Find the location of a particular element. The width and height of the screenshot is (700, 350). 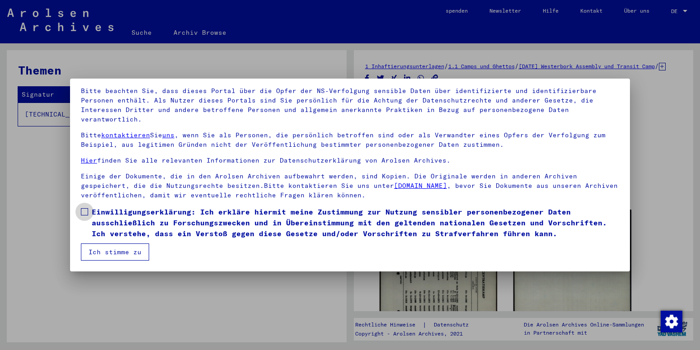

a: uns is located at coordinates (168, 135).